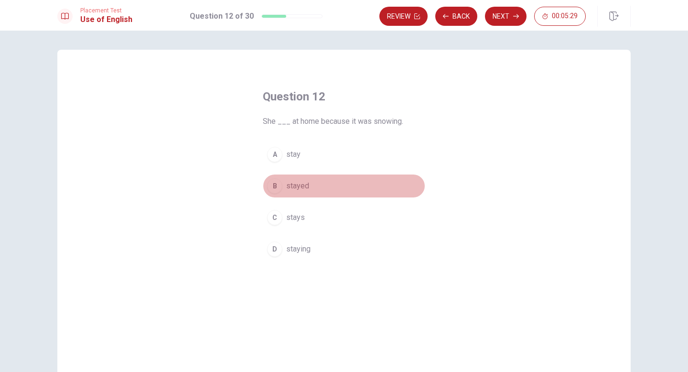 The height and width of the screenshot is (372, 688). Describe the element at coordinates (275, 249) in the screenshot. I see `div: D` at that location.